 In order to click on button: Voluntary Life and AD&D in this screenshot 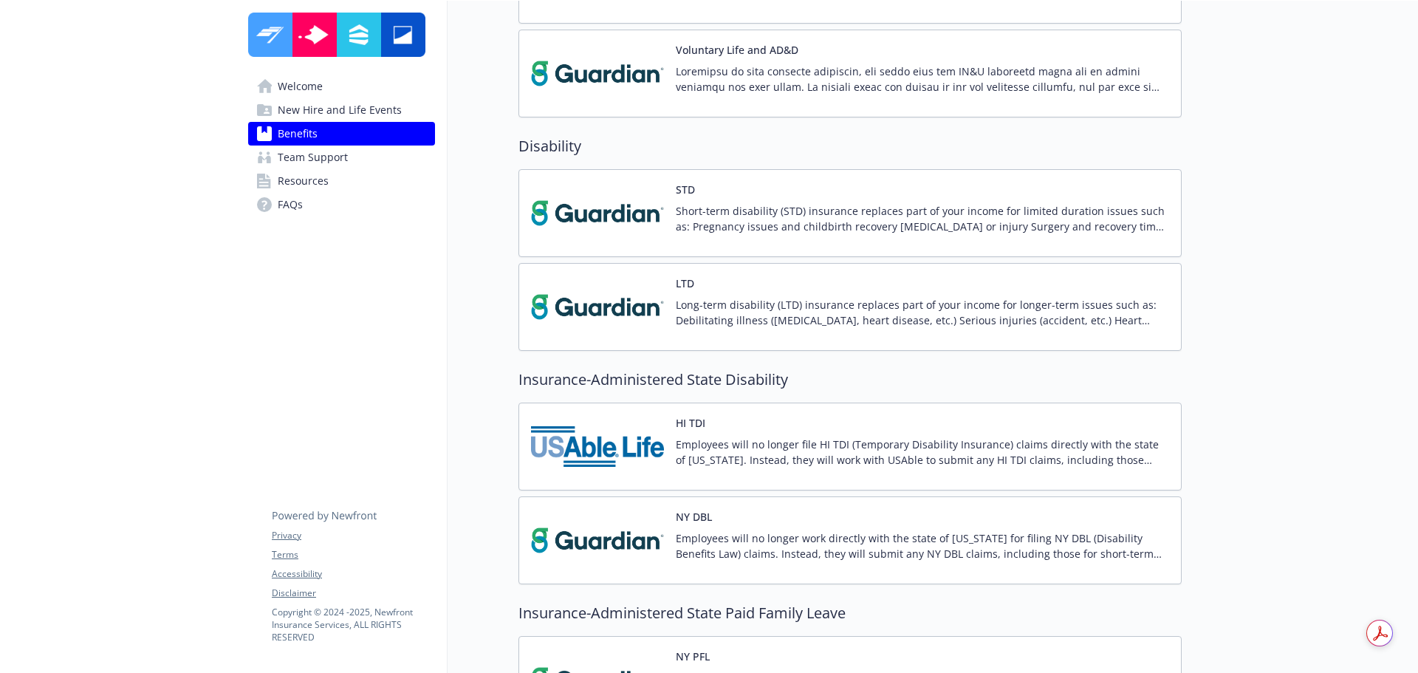, I will do `click(737, 49)`.